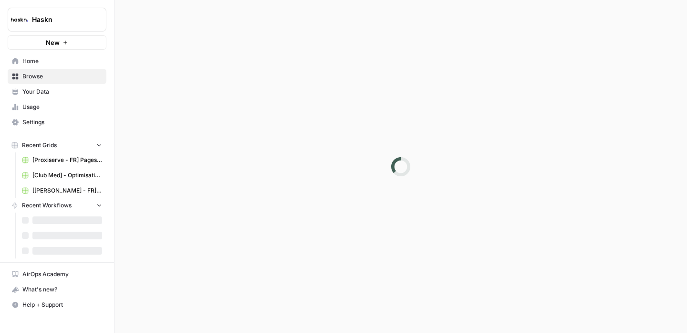 The width and height of the screenshot is (687, 333). I want to click on span: Settings, so click(62, 122).